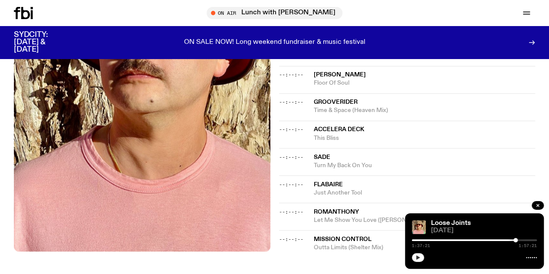 Image resolution: width=549 pixels, height=274 pixels. I want to click on span: Flabaire, so click(328, 184).